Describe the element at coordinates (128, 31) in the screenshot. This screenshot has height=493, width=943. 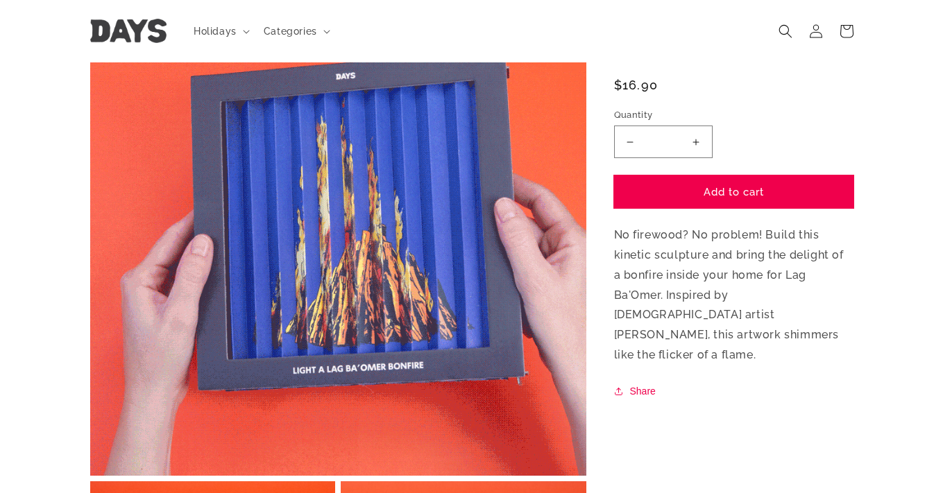
I see `img: Days United` at that location.